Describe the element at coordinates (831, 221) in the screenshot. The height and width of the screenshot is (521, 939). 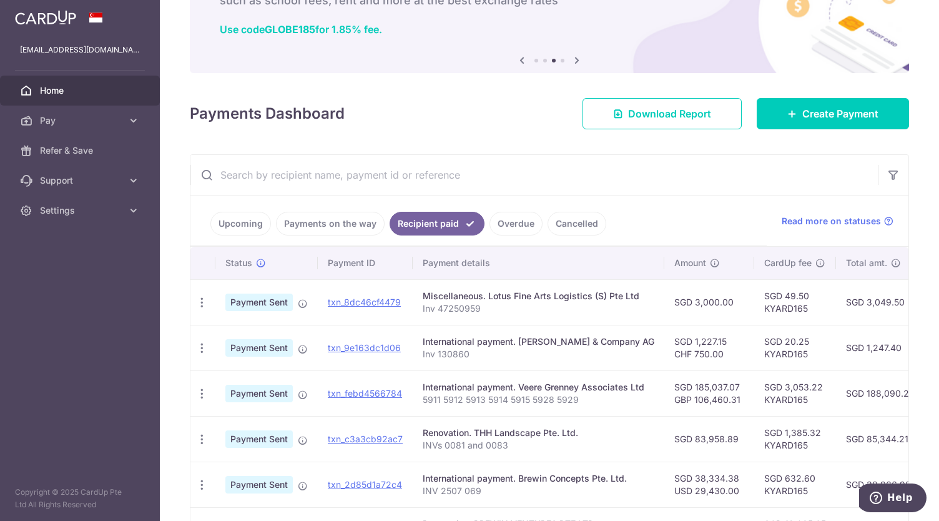
I see `span: Read more on statuses` at that location.